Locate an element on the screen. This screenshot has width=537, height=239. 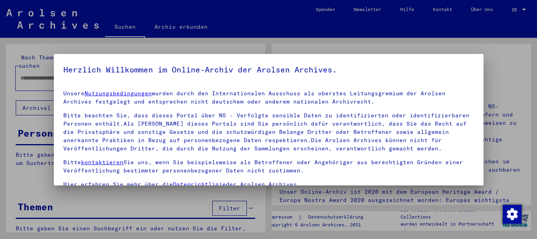
a: Nutzungsbedingungen is located at coordinates (118, 93).